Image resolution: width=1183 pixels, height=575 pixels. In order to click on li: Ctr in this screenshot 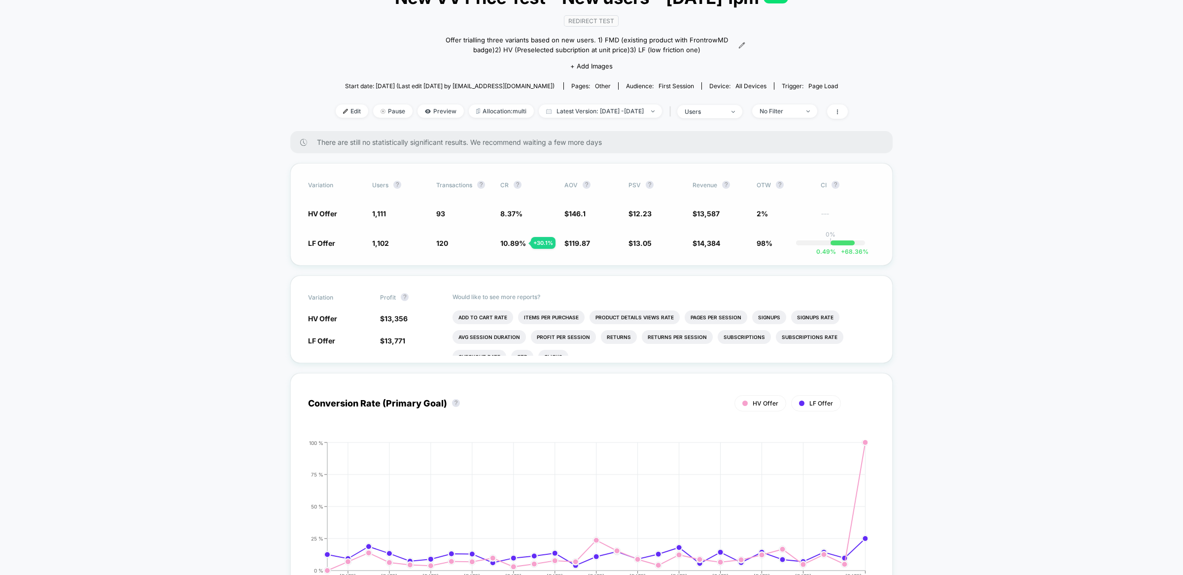, I will do `click(522, 357)`.